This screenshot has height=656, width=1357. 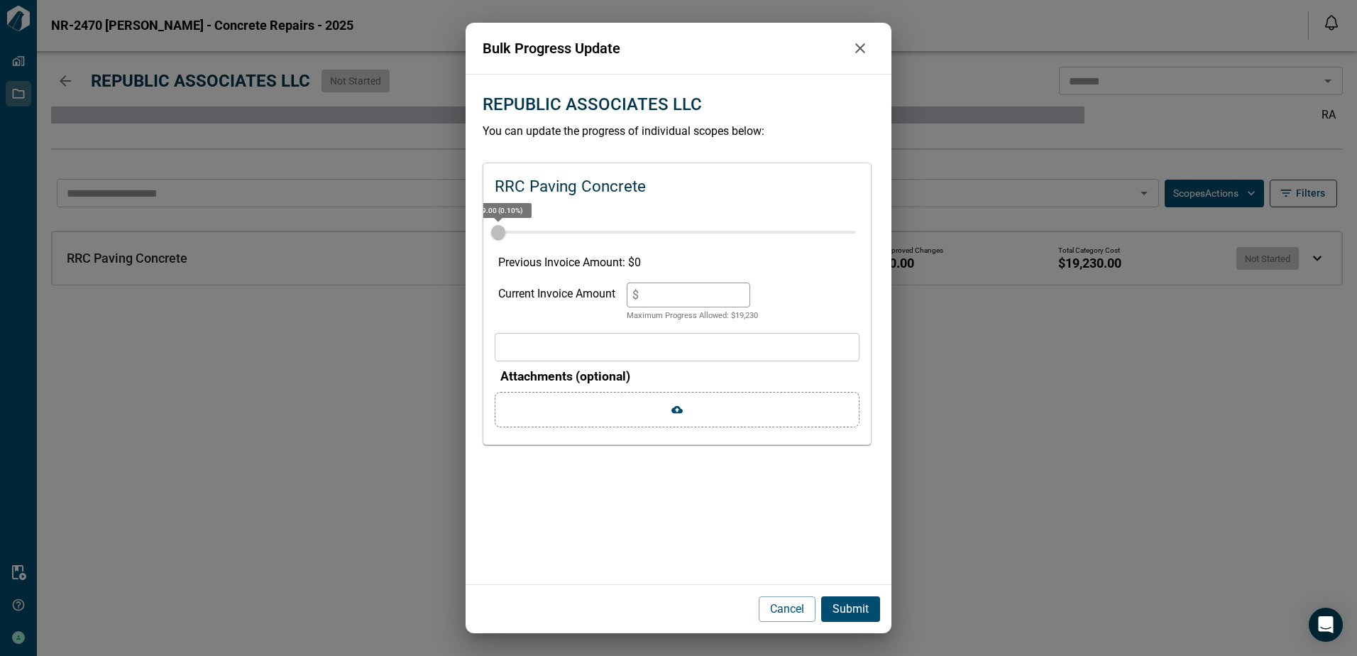 I want to click on p: RRC Paving Concrete, so click(x=570, y=187).